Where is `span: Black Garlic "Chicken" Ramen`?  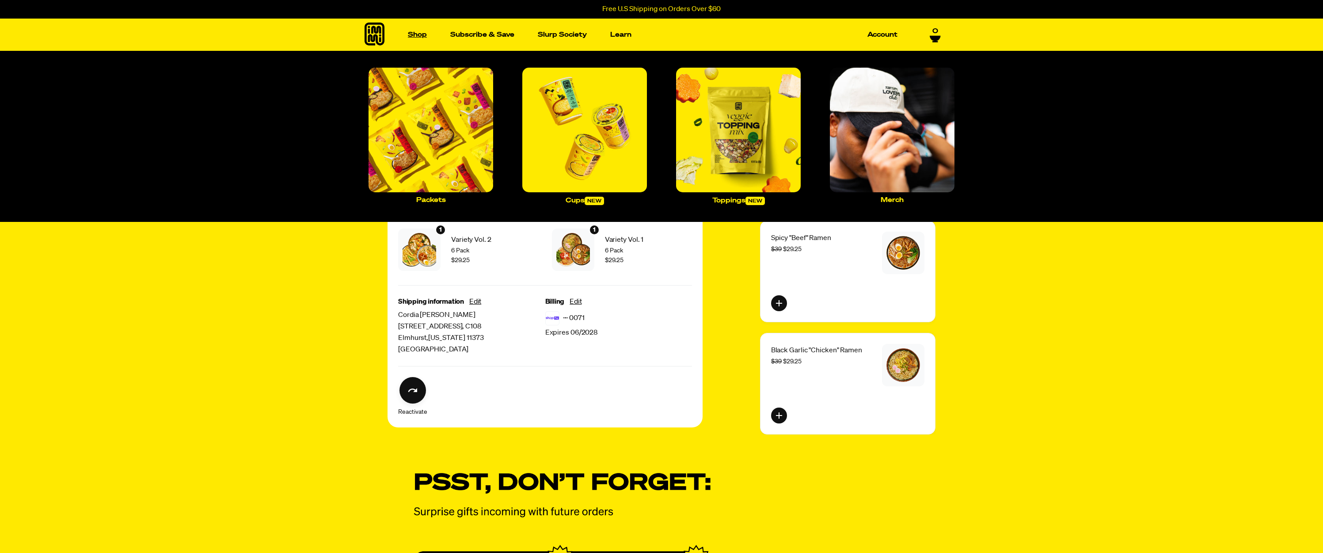
span: Black Garlic "Chicken" Ramen is located at coordinates (816, 350).